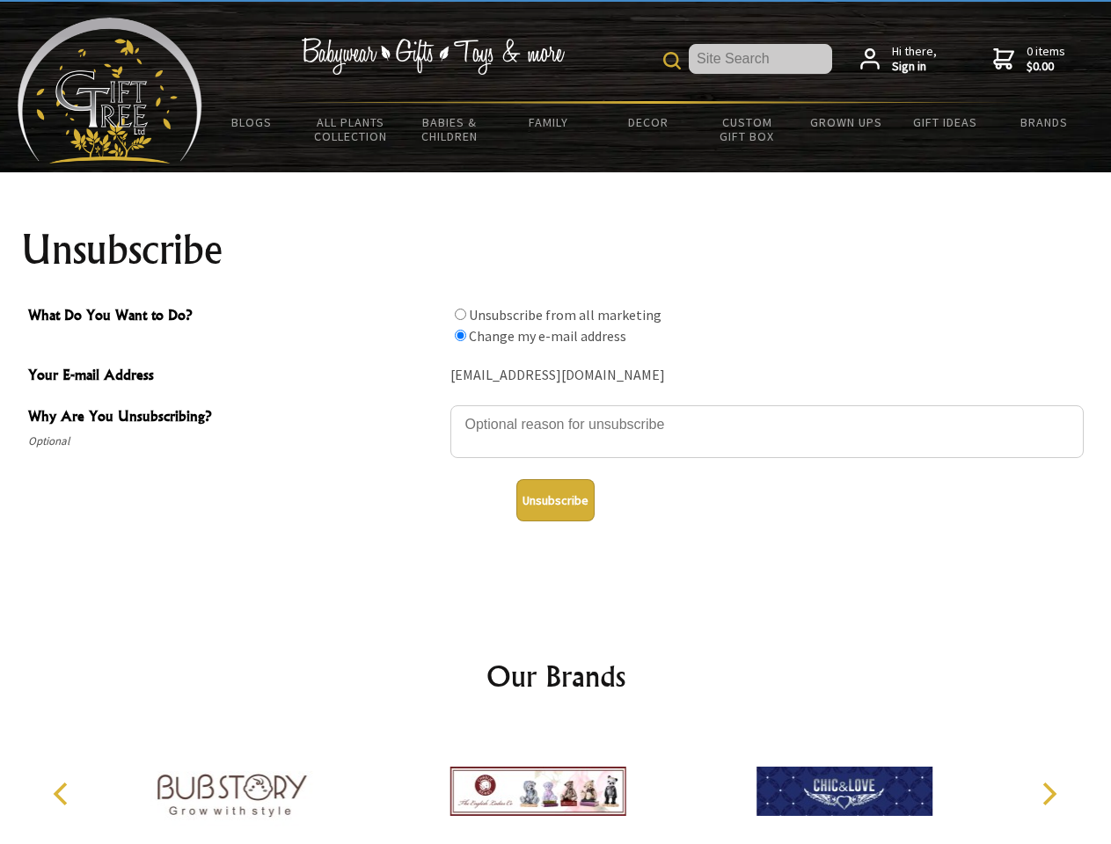 The image size is (1111, 844). Describe the element at coordinates (449, 129) in the screenshot. I see `a: Babies & Children` at that location.